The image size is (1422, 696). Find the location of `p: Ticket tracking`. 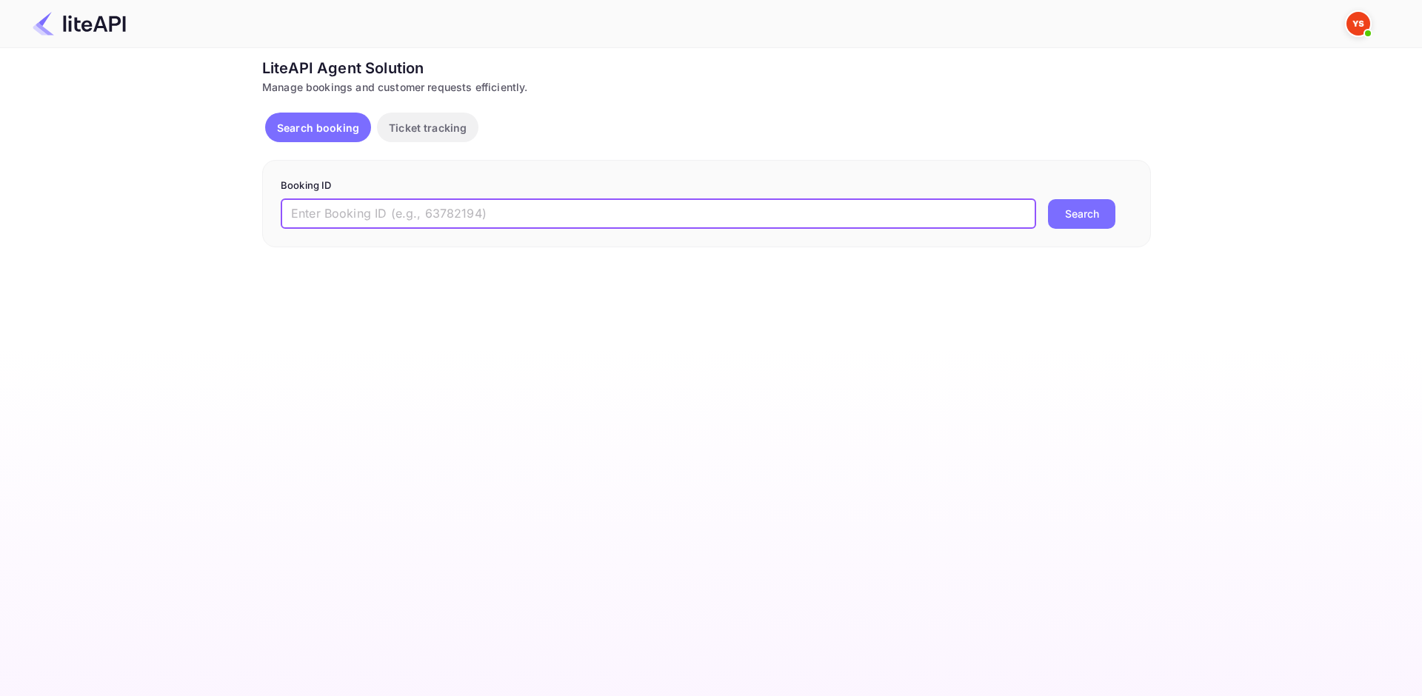

p: Ticket tracking is located at coordinates (427, 127).